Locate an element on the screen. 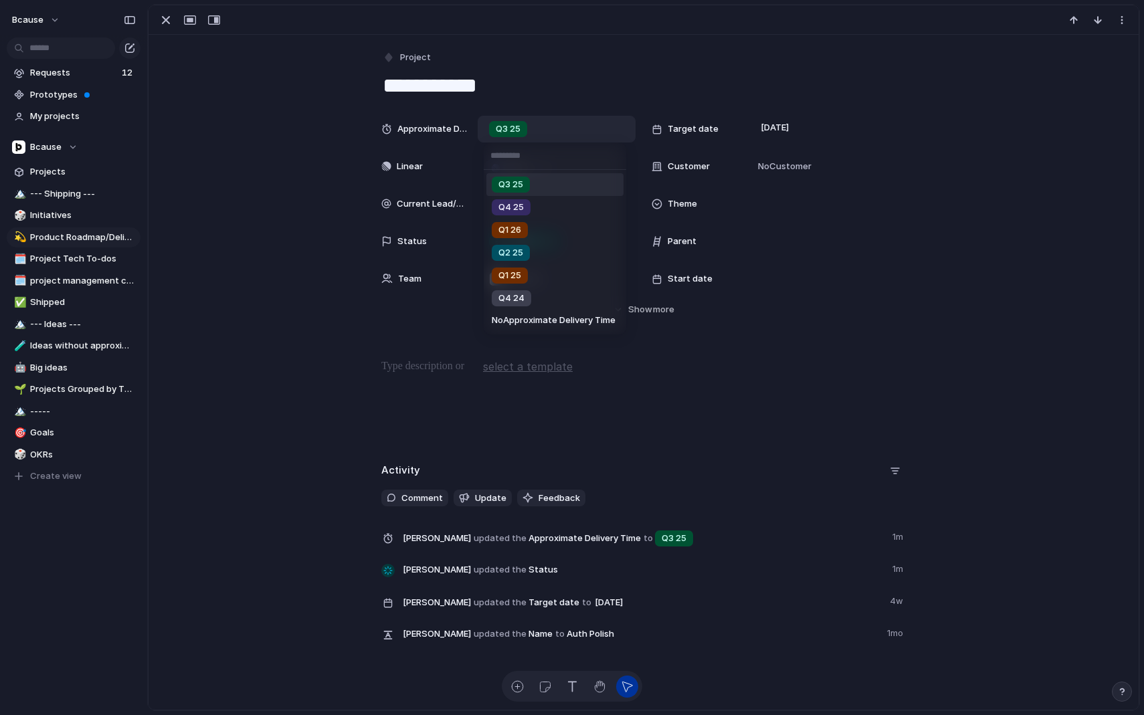  span: Q4 24 is located at coordinates (511, 298).